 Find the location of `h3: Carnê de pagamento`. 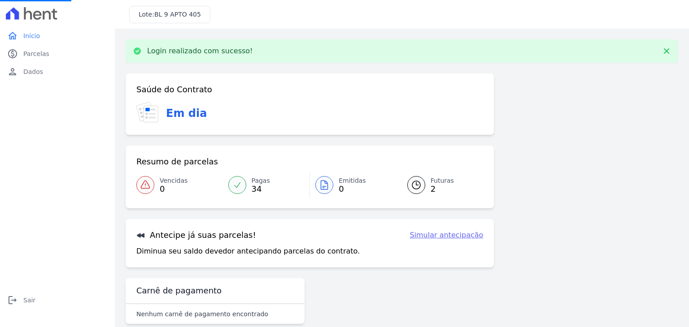

h3: Carnê de pagamento is located at coordinates (179, 291).